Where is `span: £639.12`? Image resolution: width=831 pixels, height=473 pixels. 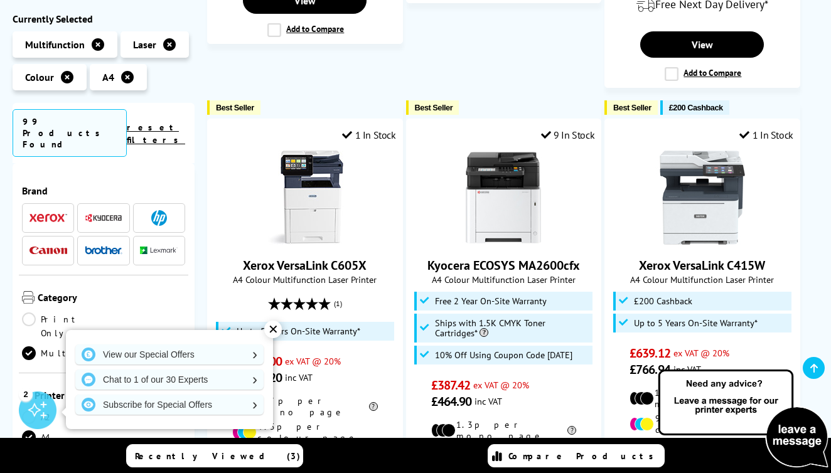
span: £639.12 is located at coordinates (649, 353).